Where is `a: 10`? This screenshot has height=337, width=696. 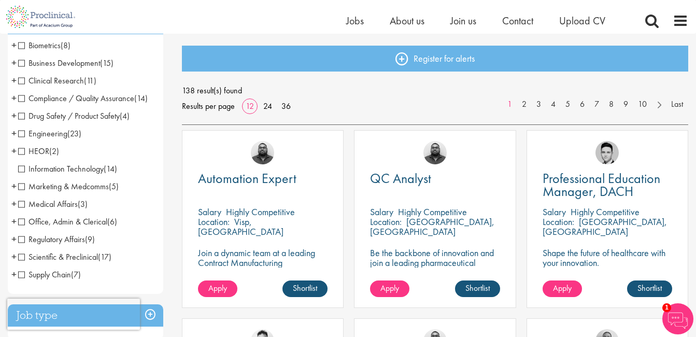
a: 10 is located at coordinates (642, 104).